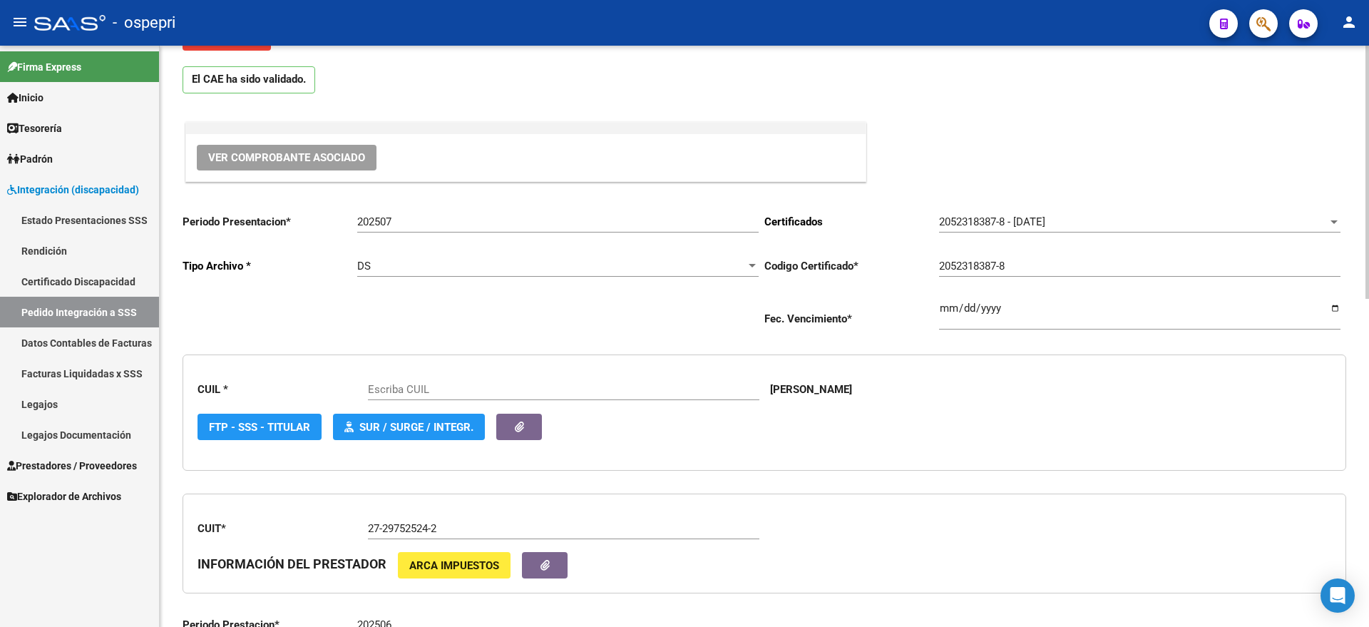 The height and width of the screenshot is (627, 1369). Describe the element at coordinates (851, 266) in the screenshot. I see `p: Codigo Certificado` at that location.